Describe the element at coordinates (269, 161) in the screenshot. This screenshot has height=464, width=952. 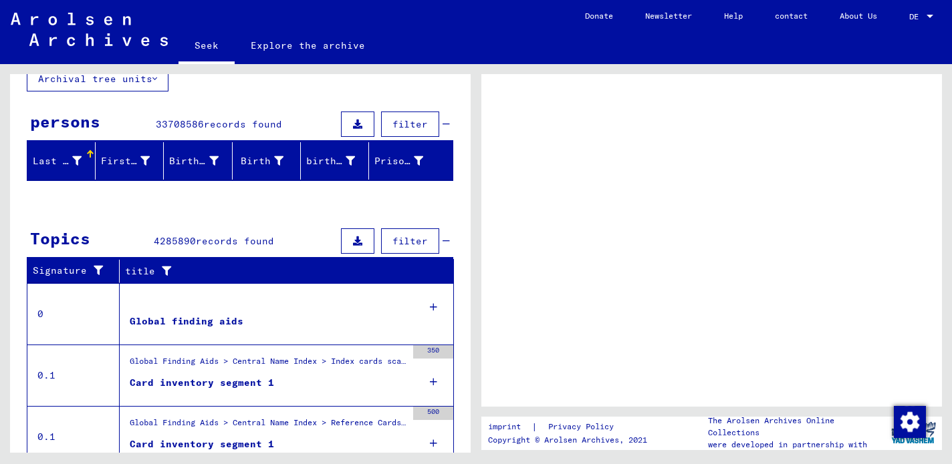
I see `div: Birth` at that location.